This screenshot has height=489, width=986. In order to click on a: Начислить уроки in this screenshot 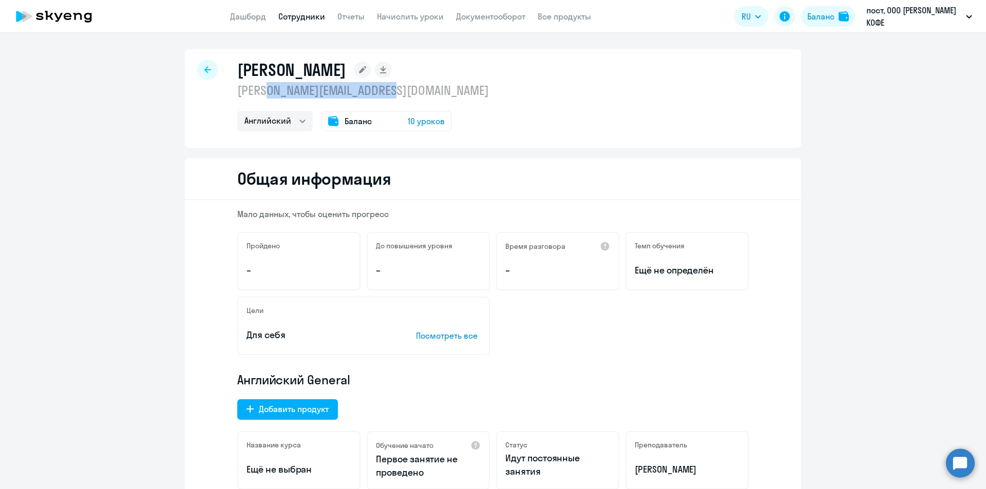, I will do `click(410, 16)`.